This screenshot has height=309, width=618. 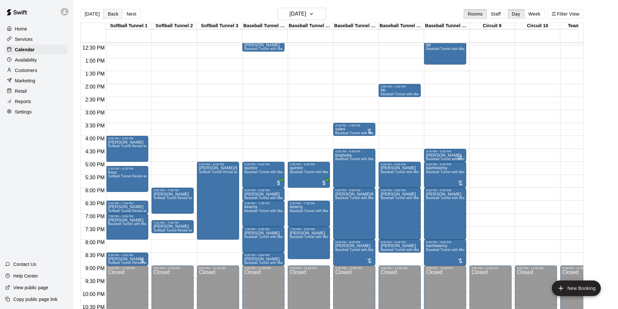 What do you see at coordinates (309, 175) in the screenshot?
I see `div: 5:00 PM – 6:00 PM: quintor` at bounding box center [309, 175].